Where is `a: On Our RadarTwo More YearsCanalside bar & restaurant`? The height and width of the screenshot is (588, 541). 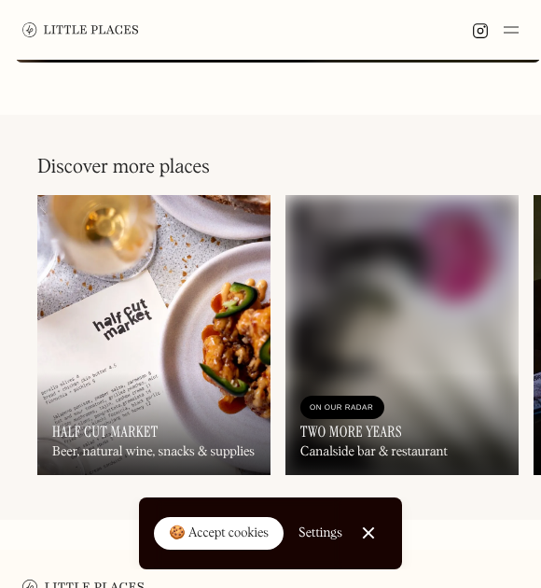 a: On Our RadarTwo More YearsCanalside bar & restaurant is located at coordinates (402, 339).